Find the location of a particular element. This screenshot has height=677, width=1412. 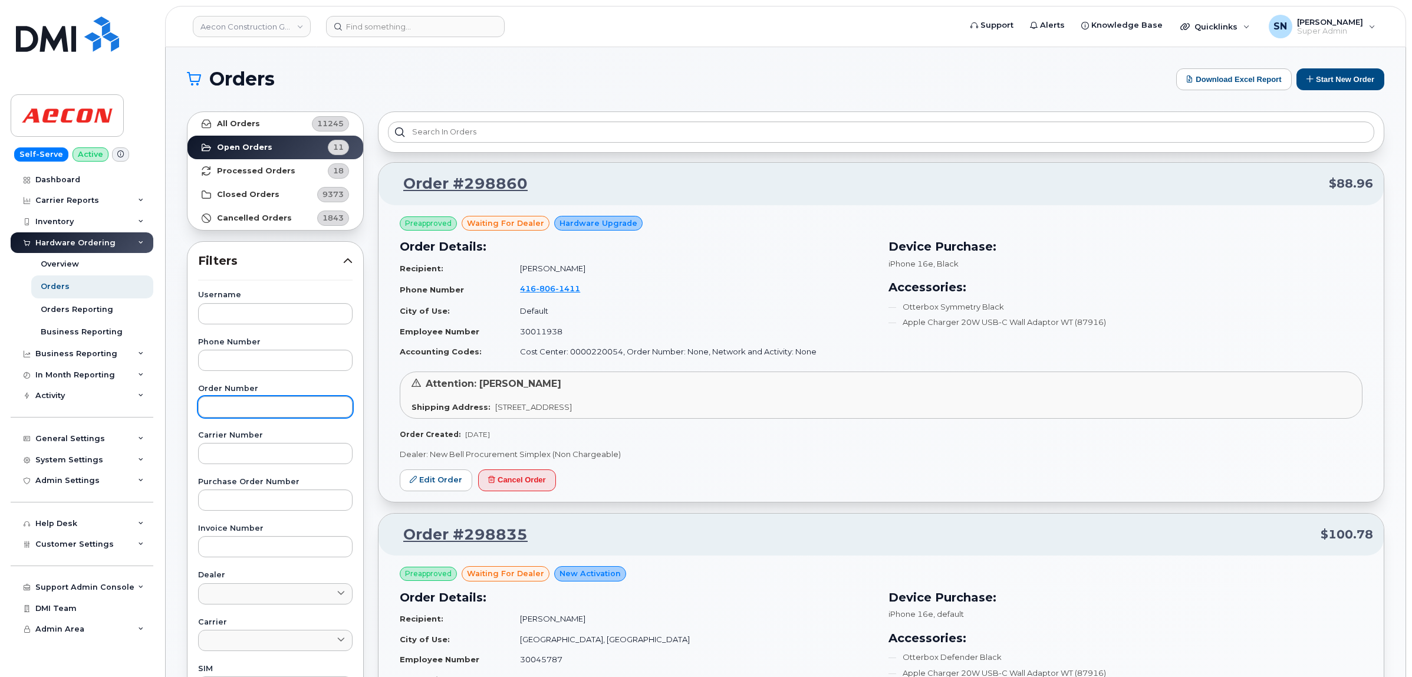

label: Username is located at coordinates (275, 295).